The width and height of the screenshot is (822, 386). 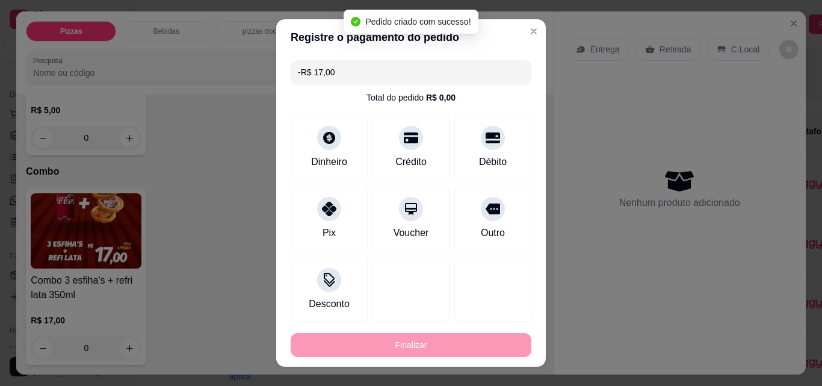 What do you see at coordinates (329, 233) in the screenshot?
I see `div: Pix` at bounding box center [329, 233].